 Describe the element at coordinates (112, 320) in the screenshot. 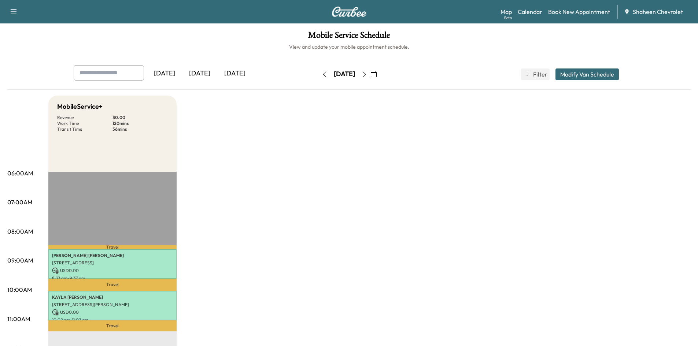

I see `p: 10:02 am - 11:02 am` at that location.